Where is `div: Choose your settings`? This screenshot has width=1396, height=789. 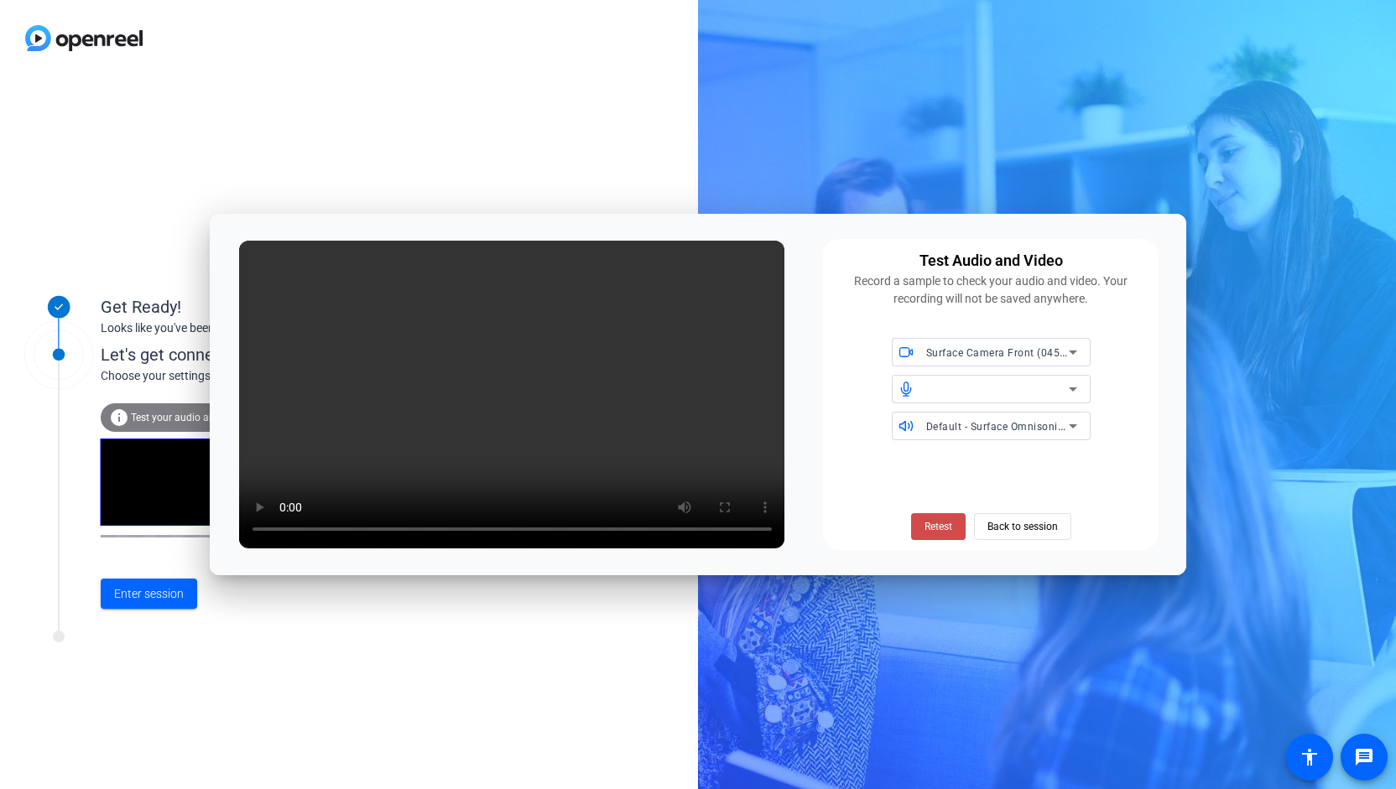
div: Choose your settings is located at coordinates (285, 376).